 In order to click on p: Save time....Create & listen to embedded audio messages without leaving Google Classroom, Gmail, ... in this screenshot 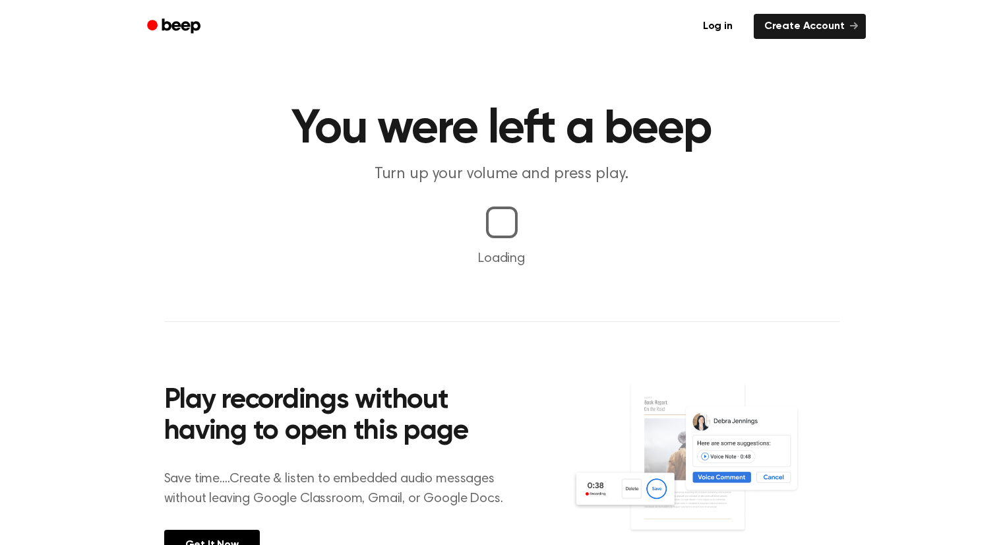, I will do `click(342, 489)`.